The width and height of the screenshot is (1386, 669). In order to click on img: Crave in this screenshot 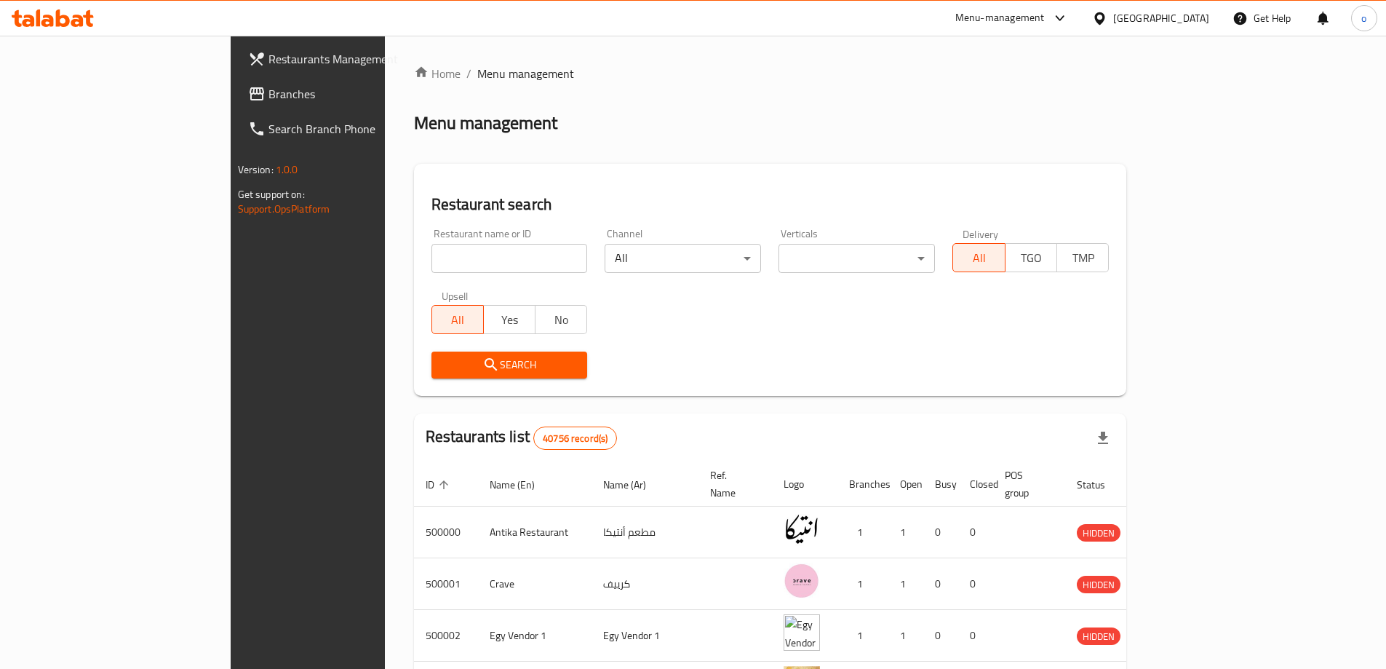, I will do `click(802, 581)`.